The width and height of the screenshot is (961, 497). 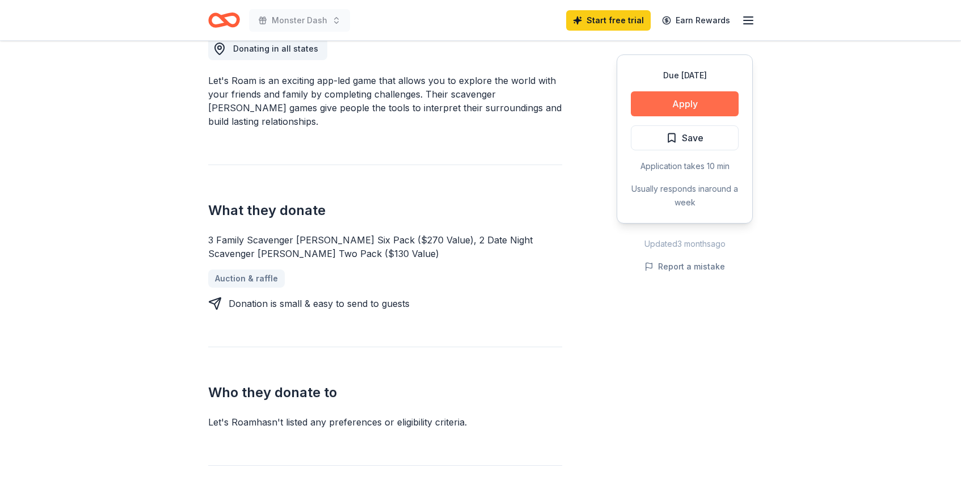 I want to click on div: Updated 3 months ago, so click(x=685, y=244).